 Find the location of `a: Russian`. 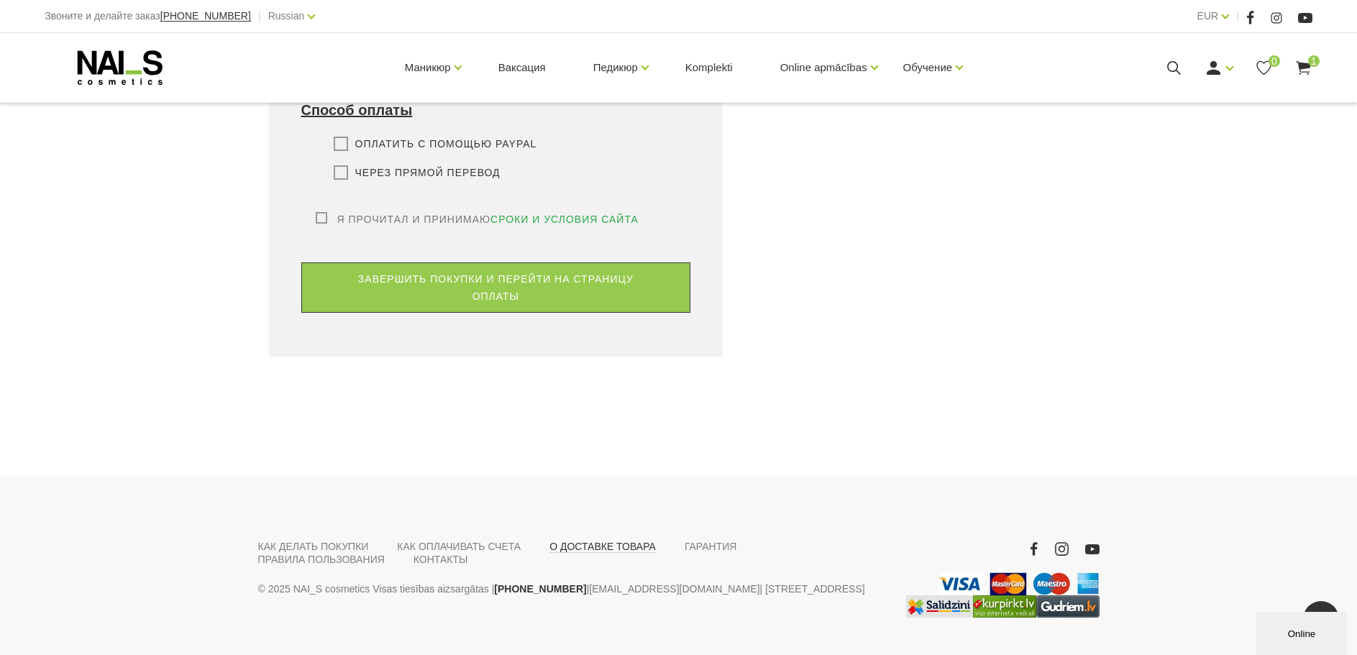

a: Russian is located at coordinates (286, 16).